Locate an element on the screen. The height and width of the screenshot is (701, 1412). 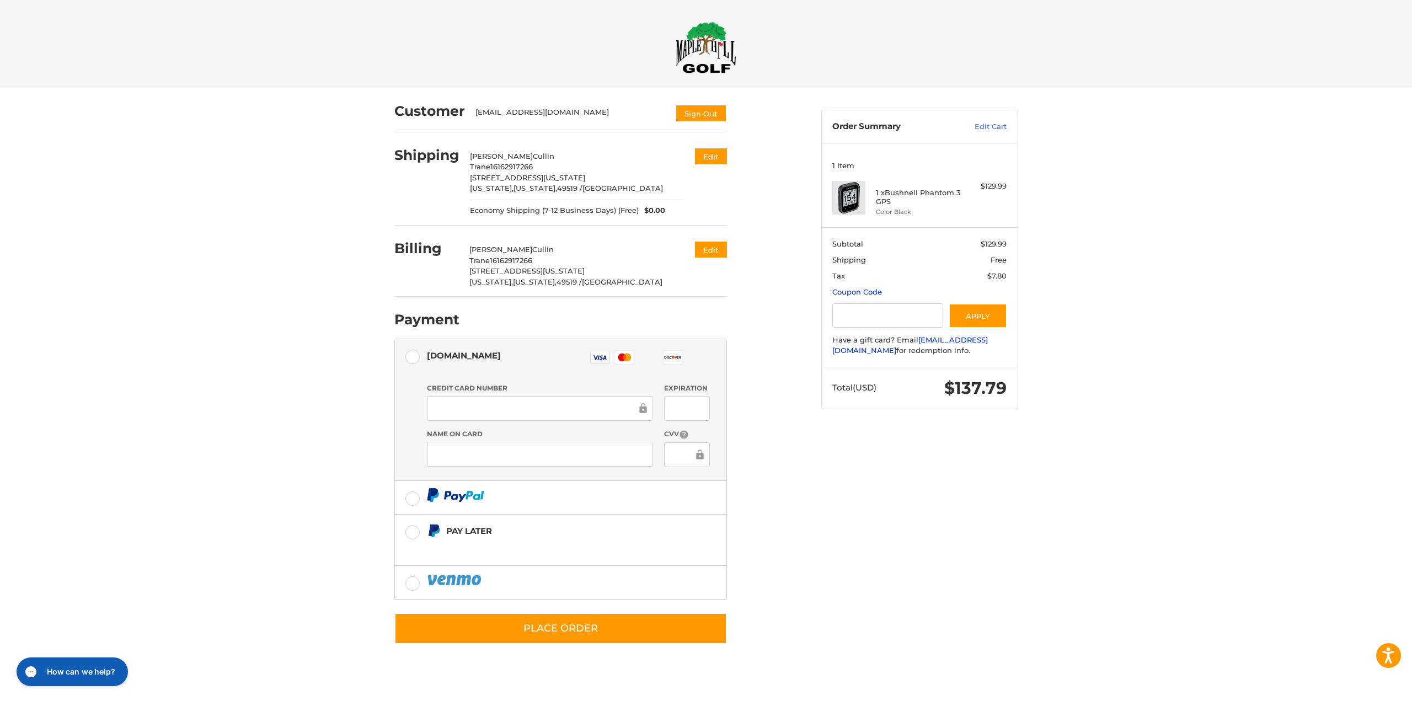
label: CVV is located at coordinates (687, 434).